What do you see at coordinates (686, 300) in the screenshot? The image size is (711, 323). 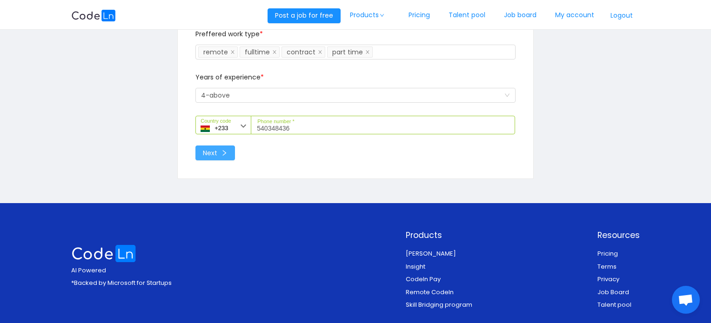 I see `div: Open chat` at bounding box center [686, 300].